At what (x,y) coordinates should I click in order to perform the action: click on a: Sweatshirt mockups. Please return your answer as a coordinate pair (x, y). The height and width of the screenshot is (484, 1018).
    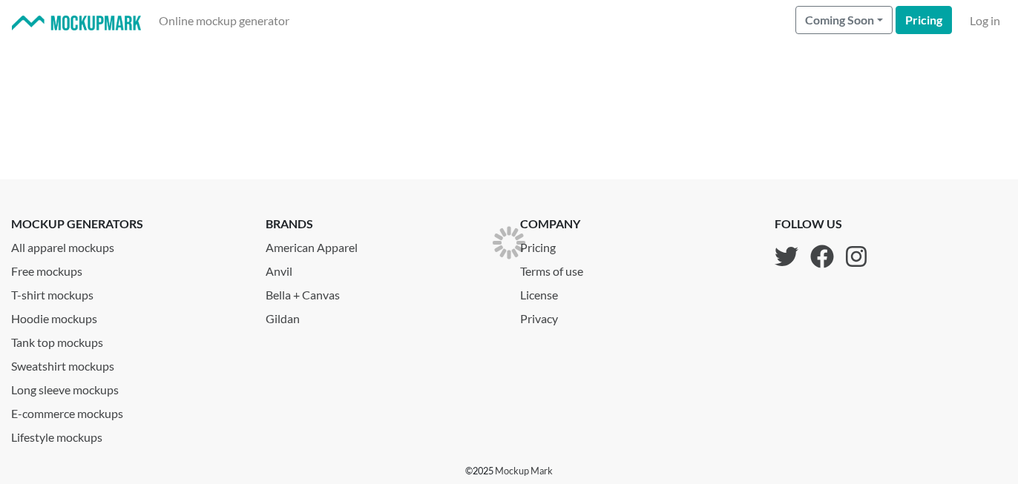
    Looking at the image, I should click on (127, 363).